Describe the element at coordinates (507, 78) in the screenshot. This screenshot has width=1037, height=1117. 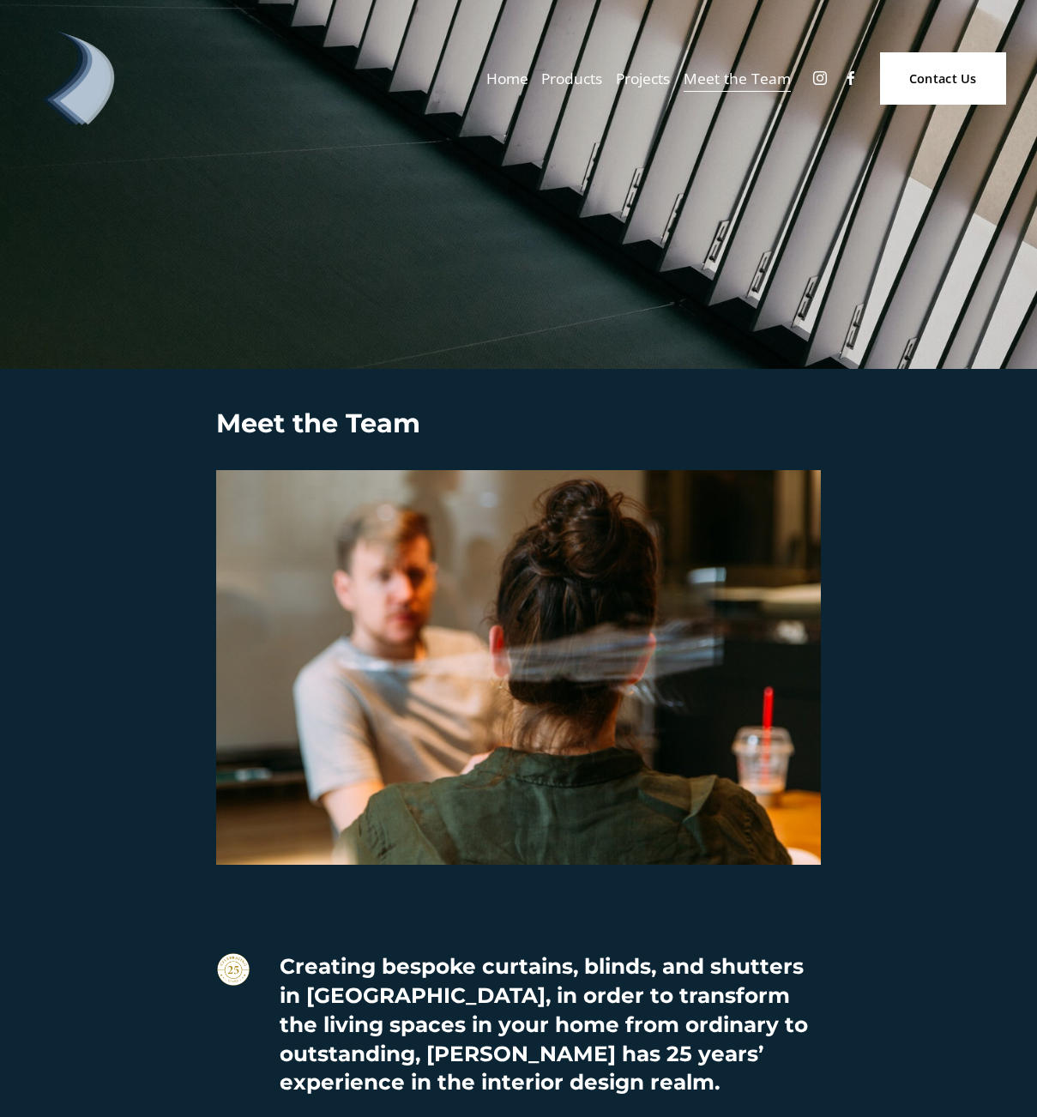
I see `a: Home` at that location.